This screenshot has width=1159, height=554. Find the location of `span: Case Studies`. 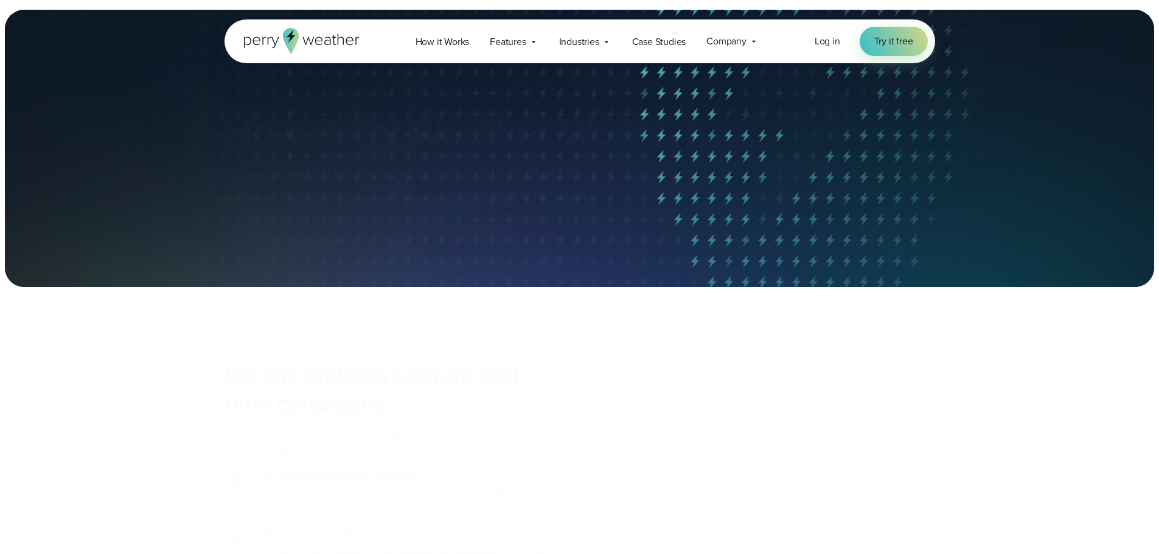

span: Case Studies is located at coordinates (659, 42).